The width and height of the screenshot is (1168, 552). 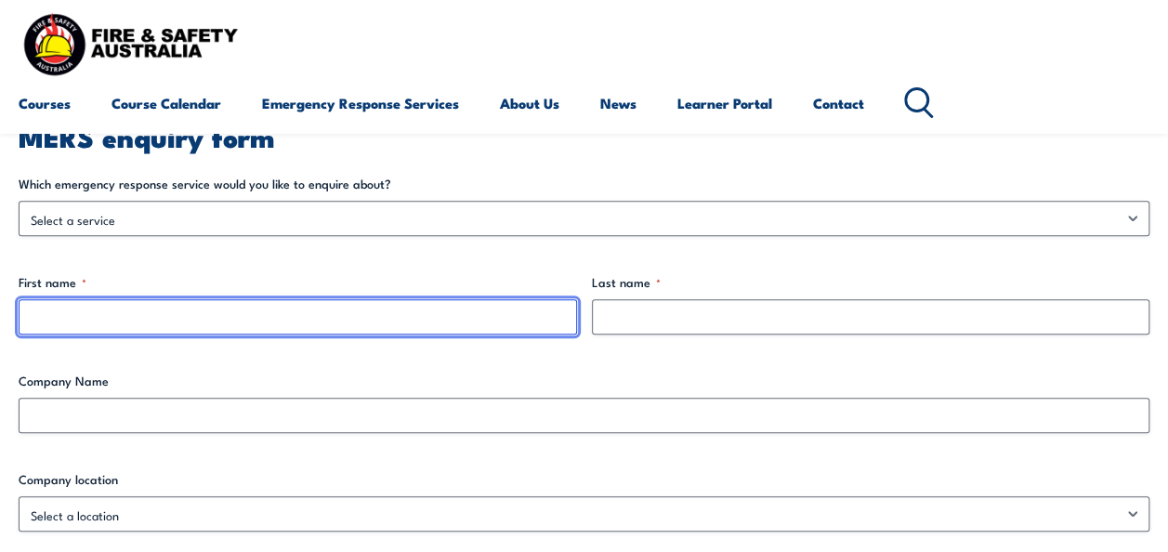 I want to click on label: Which emergency response service would you like to enquire about?, so click(x=584, y=184).